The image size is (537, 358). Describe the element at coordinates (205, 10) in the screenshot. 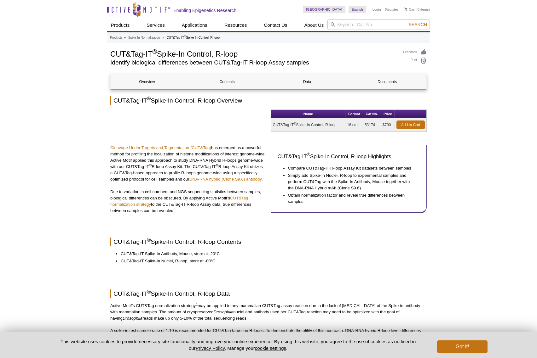

I see `h2: Enabling Epigenetics Research` at that location.